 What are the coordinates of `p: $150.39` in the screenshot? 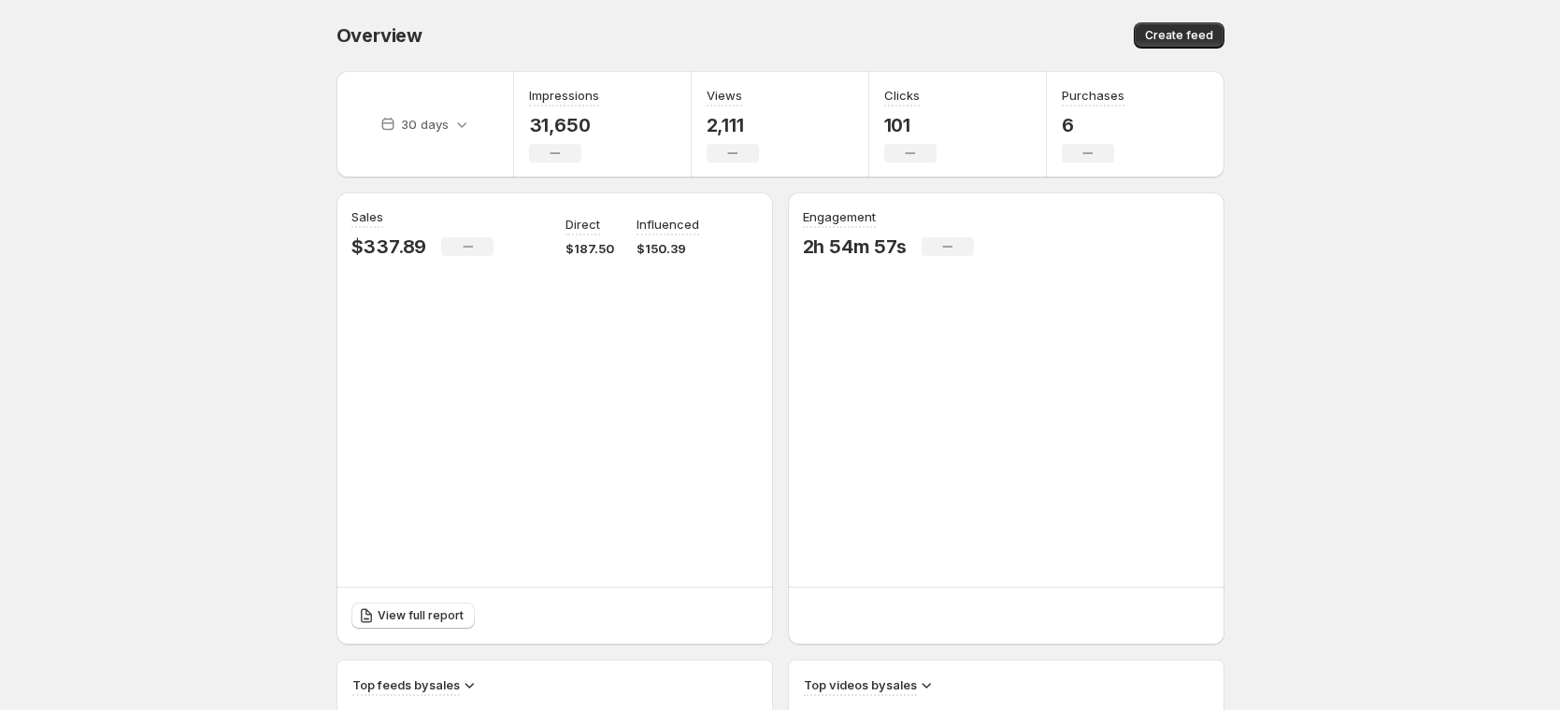 It's located at (667, 249).